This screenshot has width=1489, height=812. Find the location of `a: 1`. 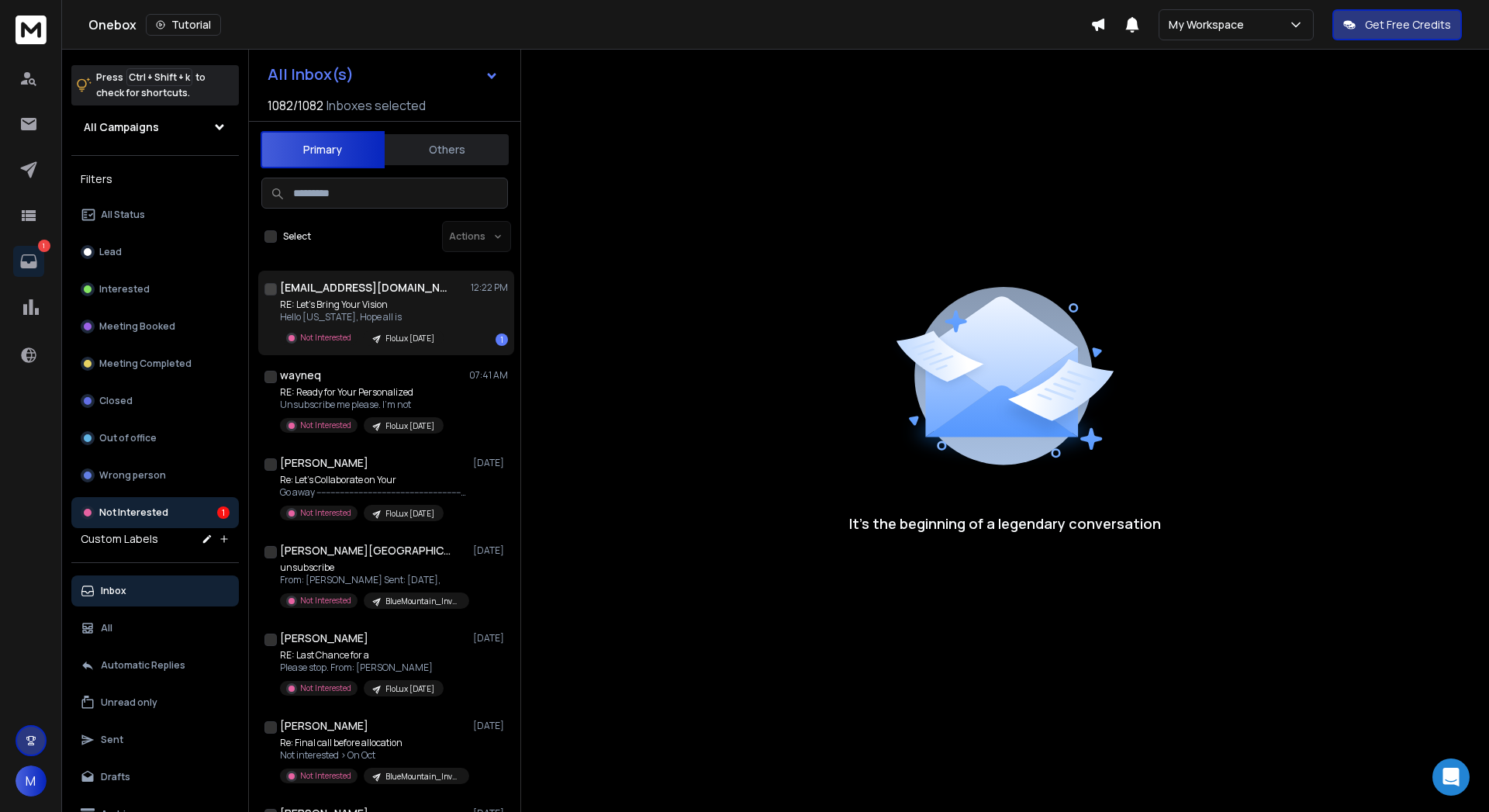

a: 1 is located at coordinates (29, 261).